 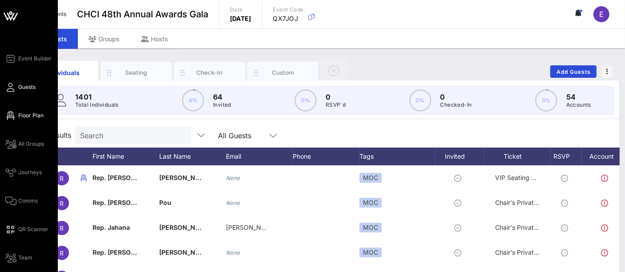 What do you see at coordinates (28, 201) in the screenshot?
I see `span: Comms` at bounding box center [28, 201].